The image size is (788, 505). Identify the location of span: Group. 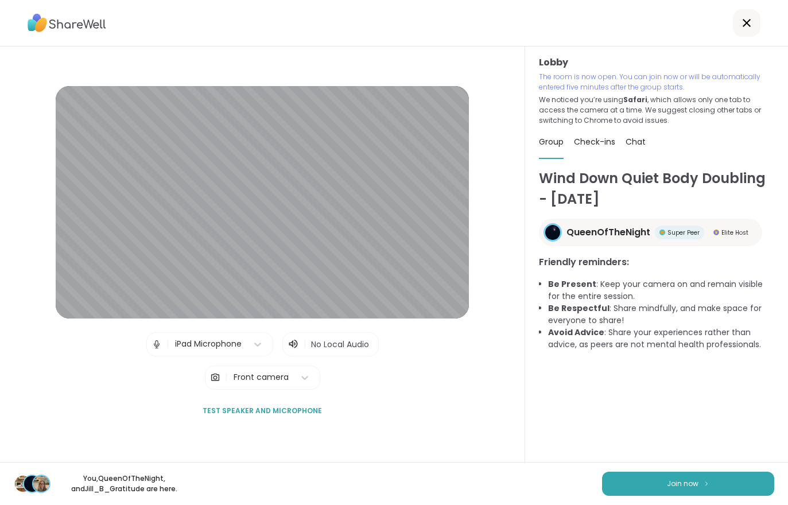
(551, 142).